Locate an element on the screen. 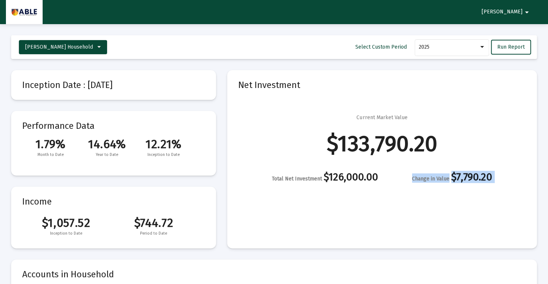  span: $744.72 is located at coordinates (153, 222).